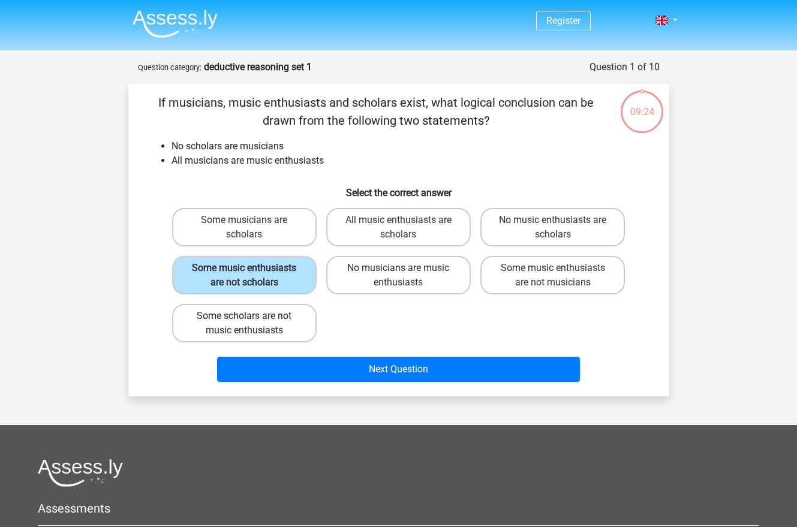  What do you see at coordinates (411, 161) in the screenshot?
I see `li: All musicians are music enthusiasts` at bounding box center [411, 161].